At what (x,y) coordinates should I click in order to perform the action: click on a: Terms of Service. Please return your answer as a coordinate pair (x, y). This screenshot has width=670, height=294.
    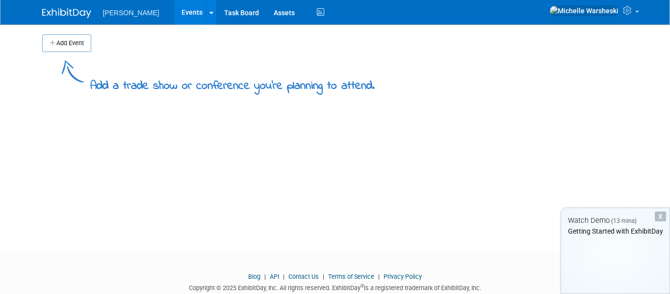
    Looking at the image, I should click on (351, 276).